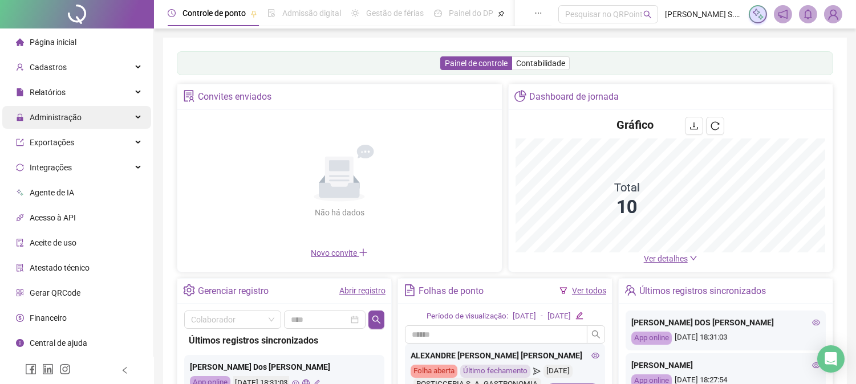 This screenshot has width=856, height=384. Describe the element at coordinates (833, 14) in the screenshot. I see `img: 24645` at that location.